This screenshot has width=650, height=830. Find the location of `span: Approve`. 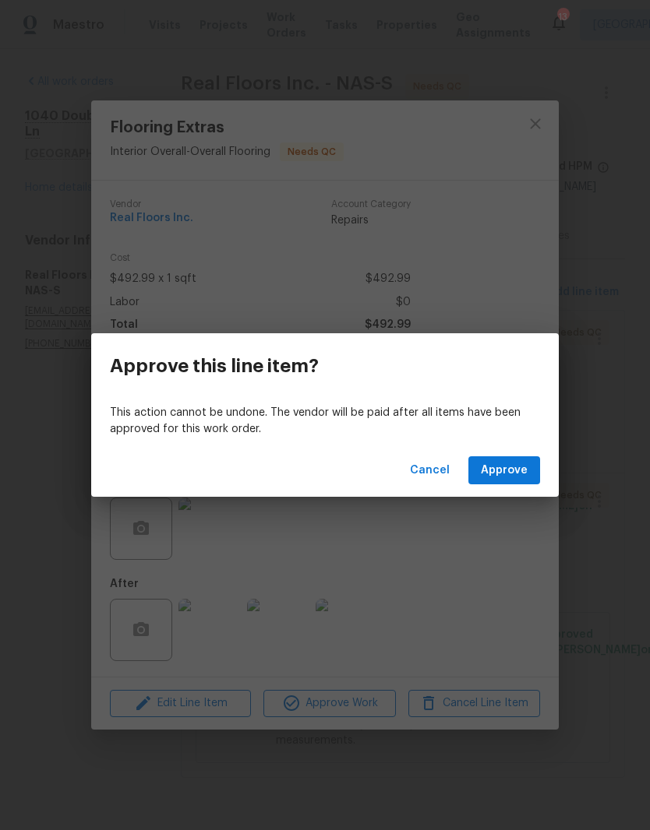

span: Approve is located at coordinates (504, 470).